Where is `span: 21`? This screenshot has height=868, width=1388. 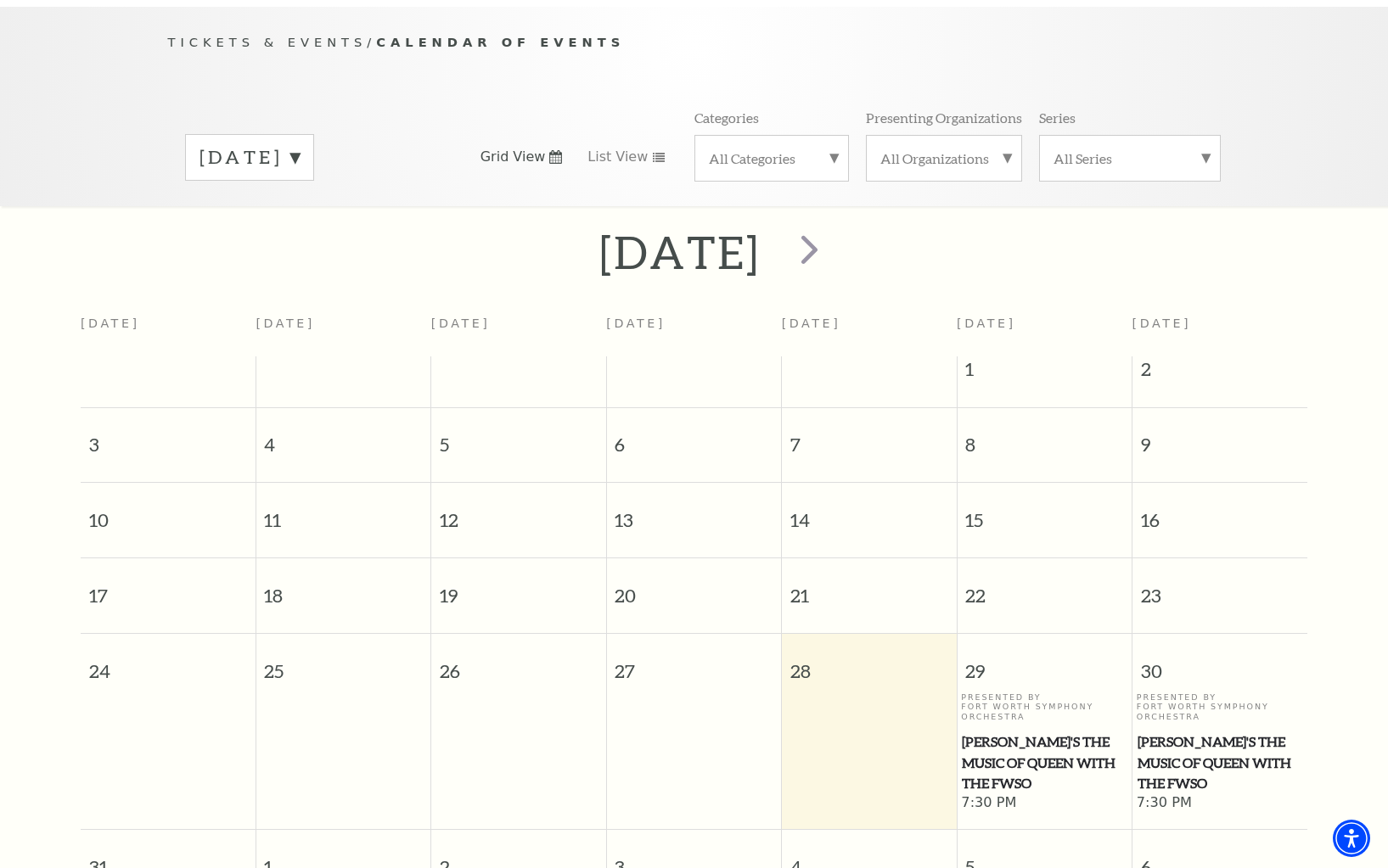
span: 21 is located at coordinates (868, 587).